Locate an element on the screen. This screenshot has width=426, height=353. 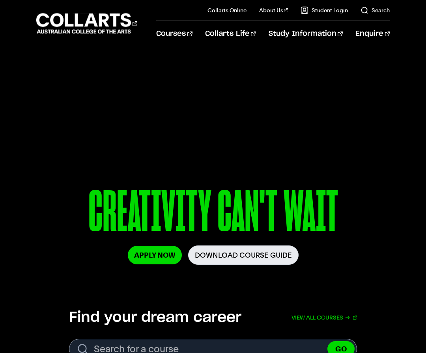
a: Courses is located at coordinates (174, 34).